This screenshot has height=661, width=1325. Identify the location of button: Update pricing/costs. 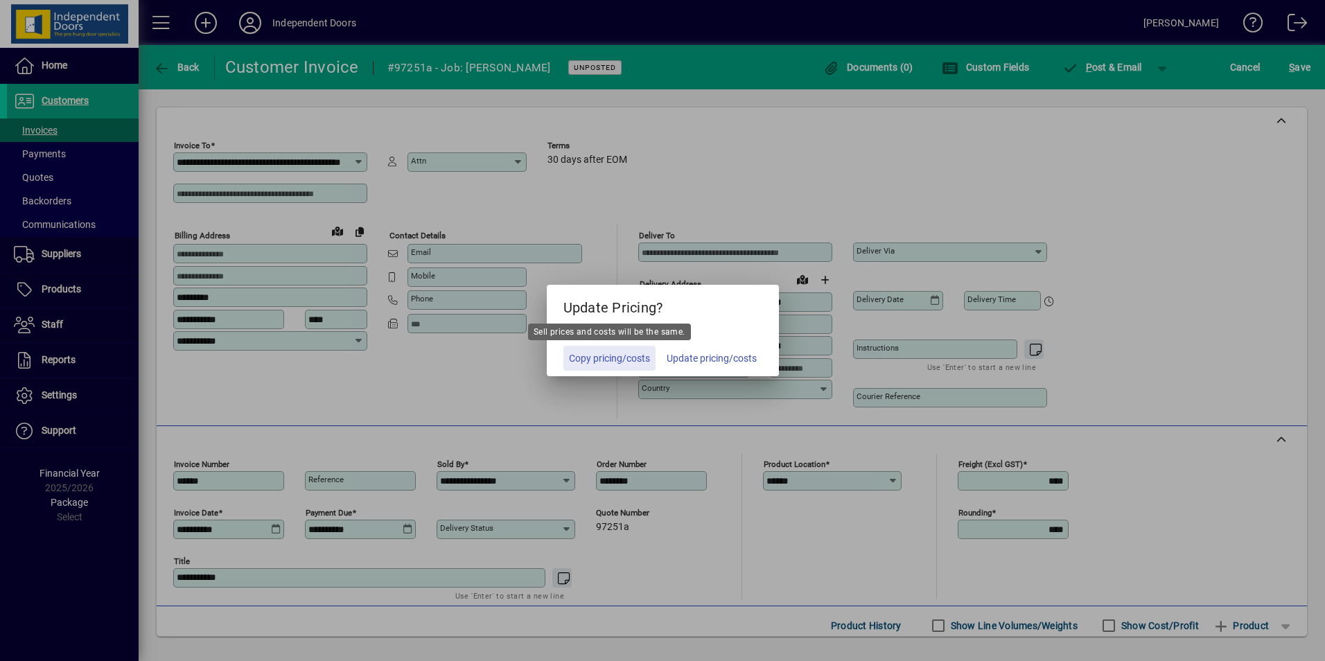
(712, 358).